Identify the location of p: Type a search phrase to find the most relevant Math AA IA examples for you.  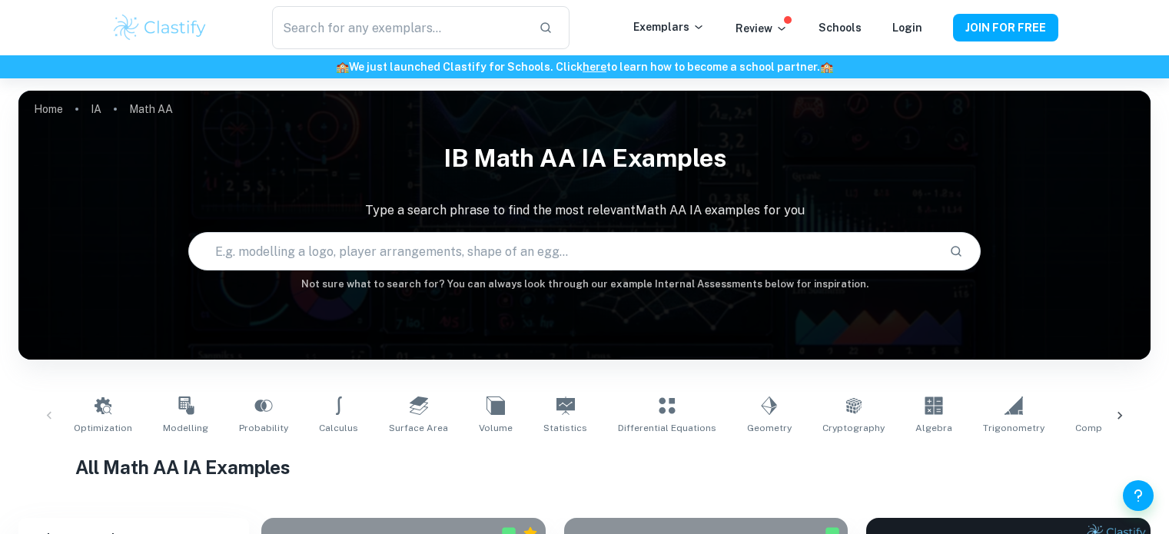
(584, 211).